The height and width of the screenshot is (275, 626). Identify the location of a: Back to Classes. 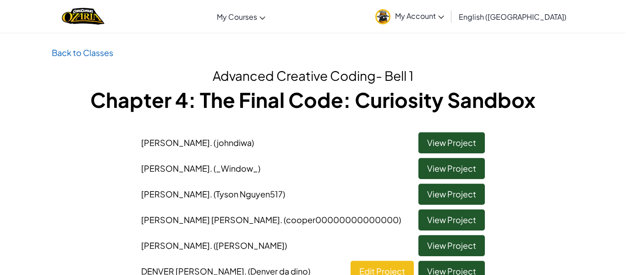
(83, 52).